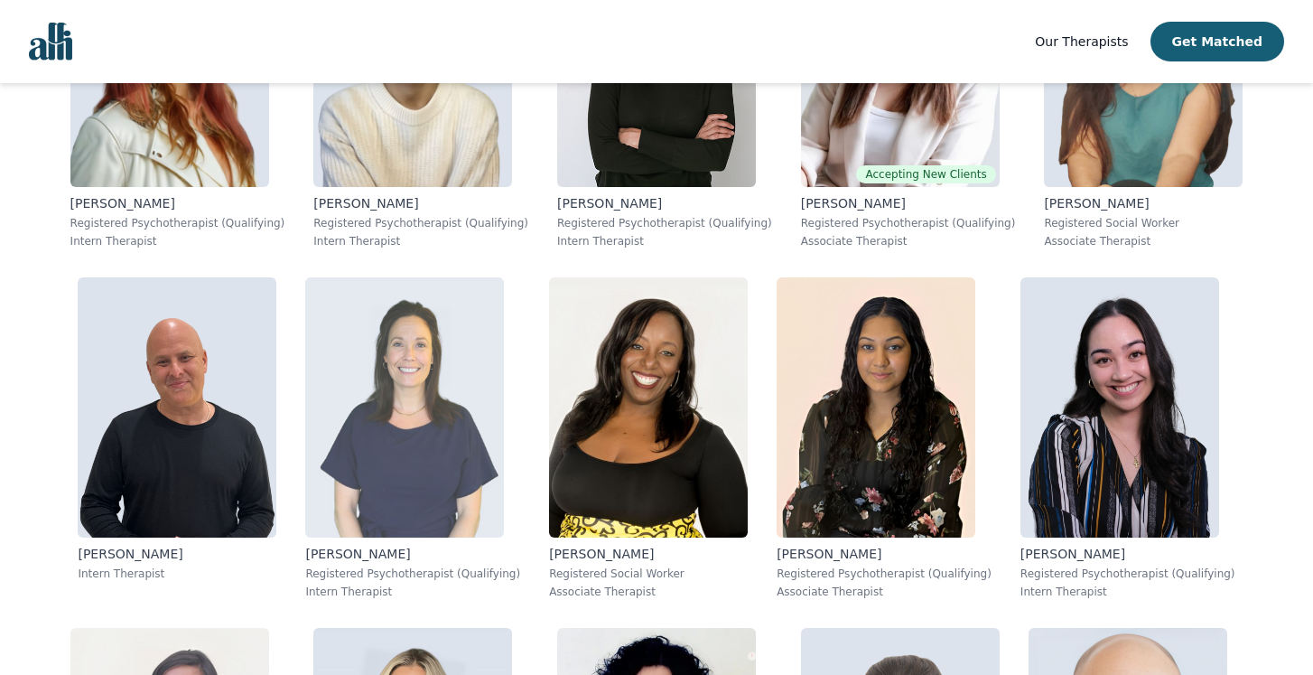 This screenshot has height=675, width=1313. I want to click on img: alli logo, so click(51, 42).